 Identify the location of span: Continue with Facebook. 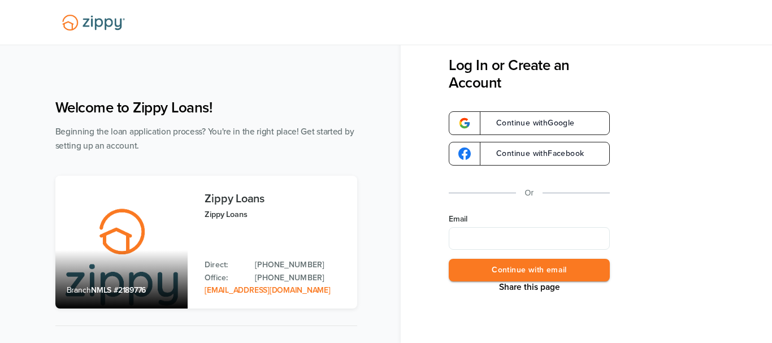
(534, 154).